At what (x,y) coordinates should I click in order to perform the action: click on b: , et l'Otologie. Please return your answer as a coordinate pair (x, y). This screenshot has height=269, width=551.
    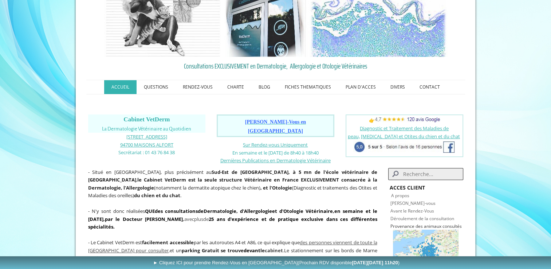
    Looking at the image, I should click on (276, 187).